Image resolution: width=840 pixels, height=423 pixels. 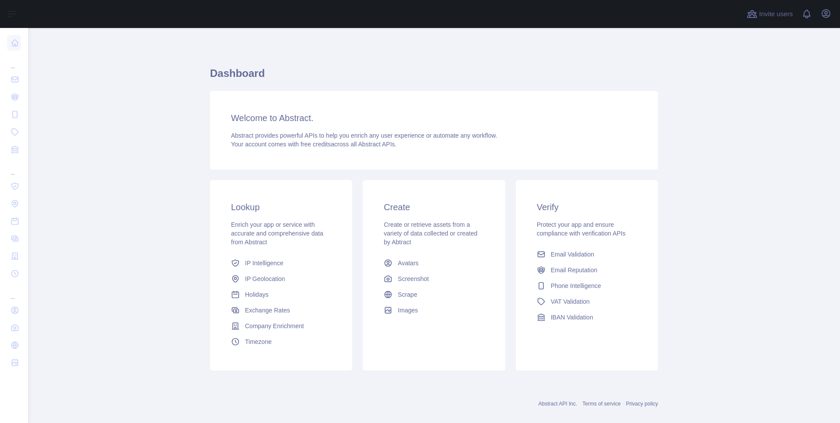 I want to click on span: Phone Intelligence, so click(x=576, y=286).